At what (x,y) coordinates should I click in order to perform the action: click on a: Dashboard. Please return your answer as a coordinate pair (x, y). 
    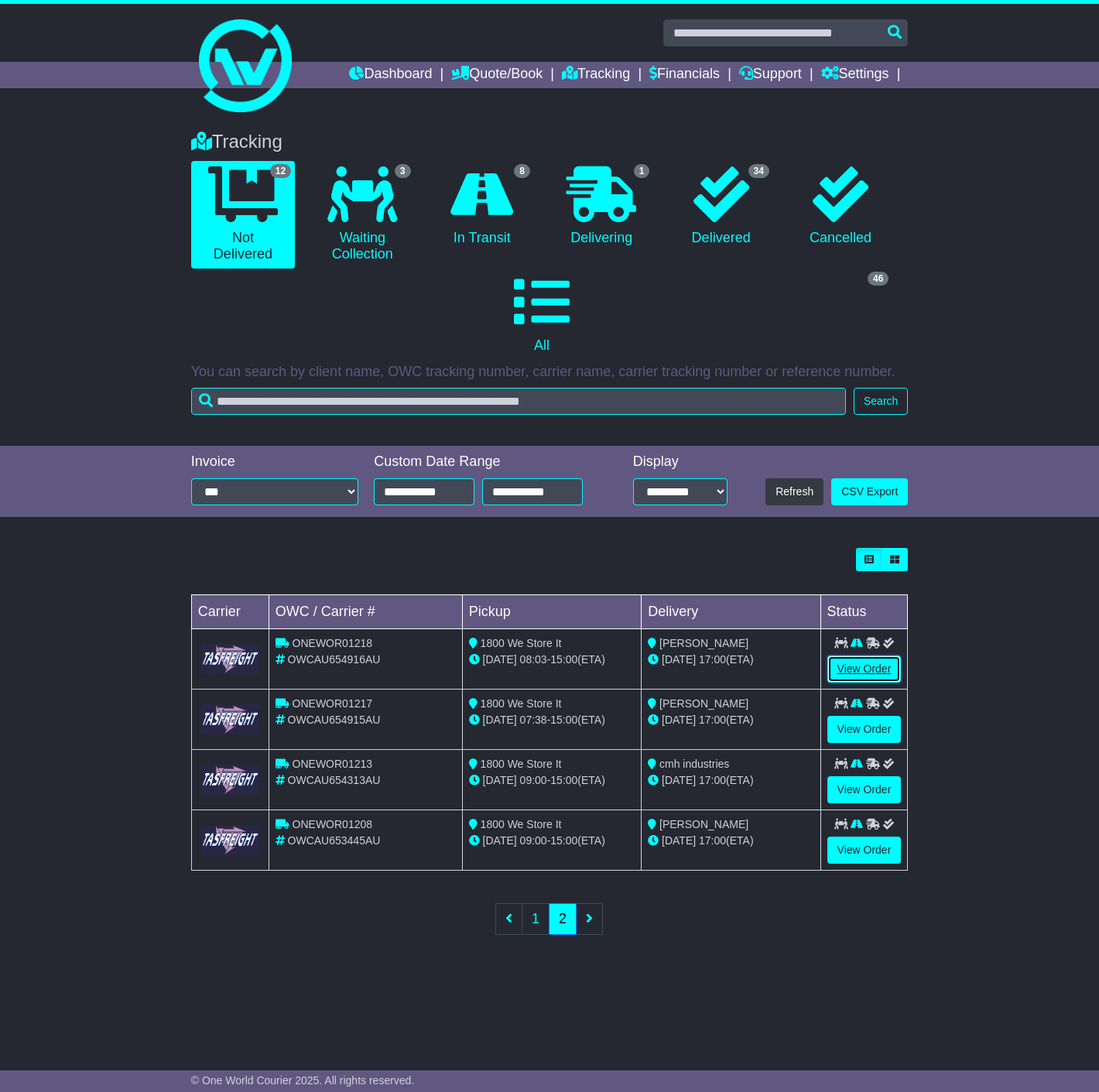
    Looking at the image, I should click on (390, 75).